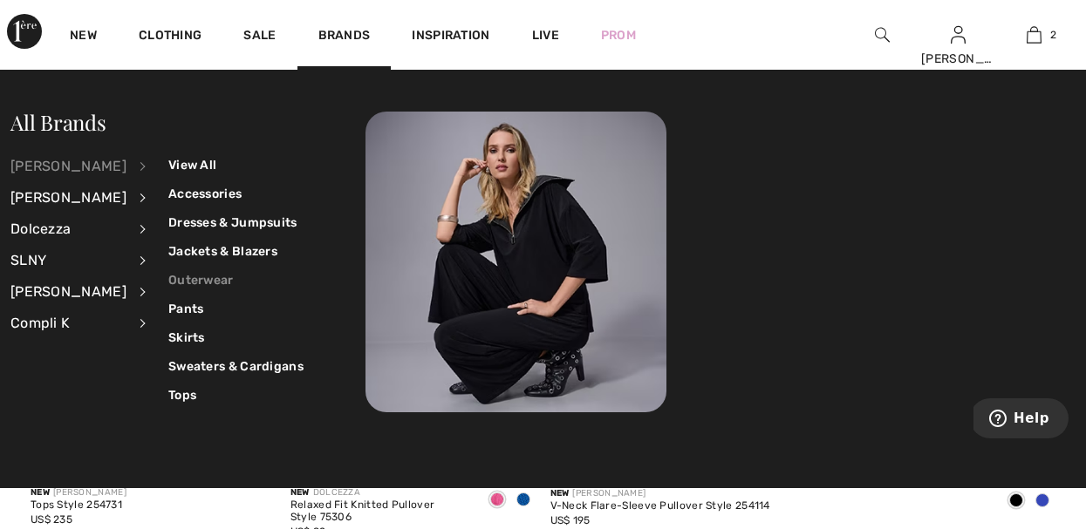 The height and width of the screenshot is (529, 1086). I want to click on img: My Info, so click(957, 35).